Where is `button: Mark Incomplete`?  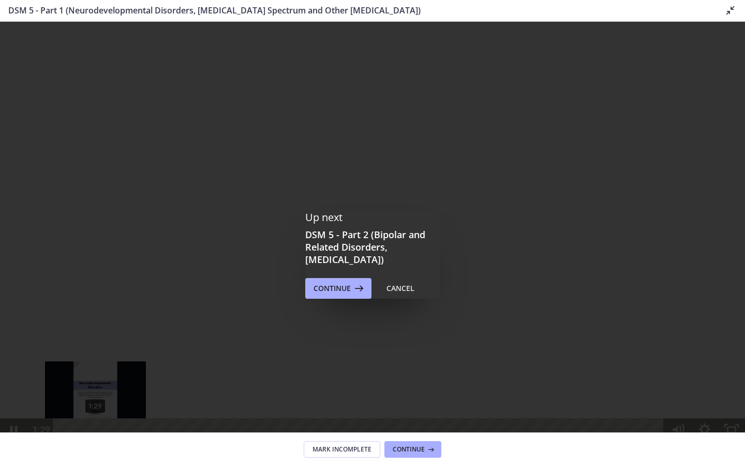
button: Mark Incomplete is located at coordinates (342, 449).